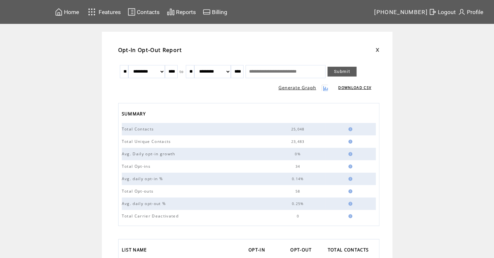  What do you see at coordinates (139, 191) in the screenshot?
I see `span: Total Opt-outs` at bounding box center [139, 191].